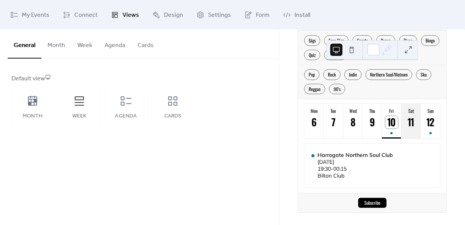 The height and width of the screenshot is (225, 465). Describe the element at coordinates (257, 15) in the screenshot. I see `a: Form` at that location.